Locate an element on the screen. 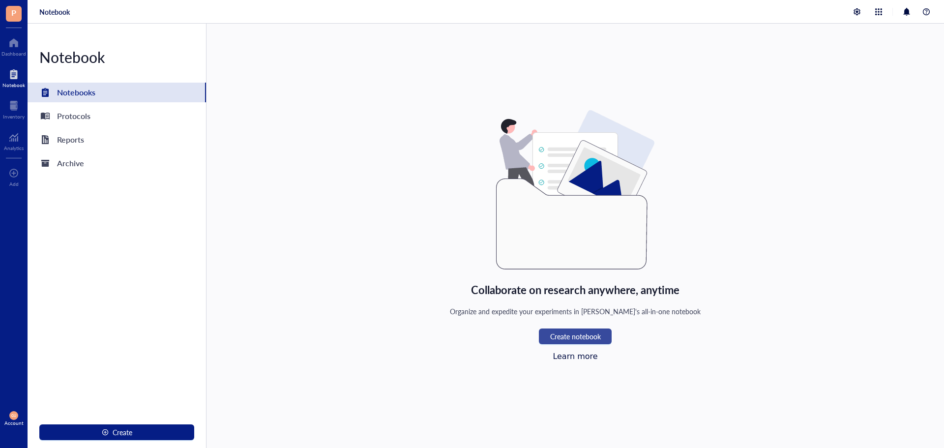 The image size is (944, 448). div: Protocols is located at coordinates (74, 116).